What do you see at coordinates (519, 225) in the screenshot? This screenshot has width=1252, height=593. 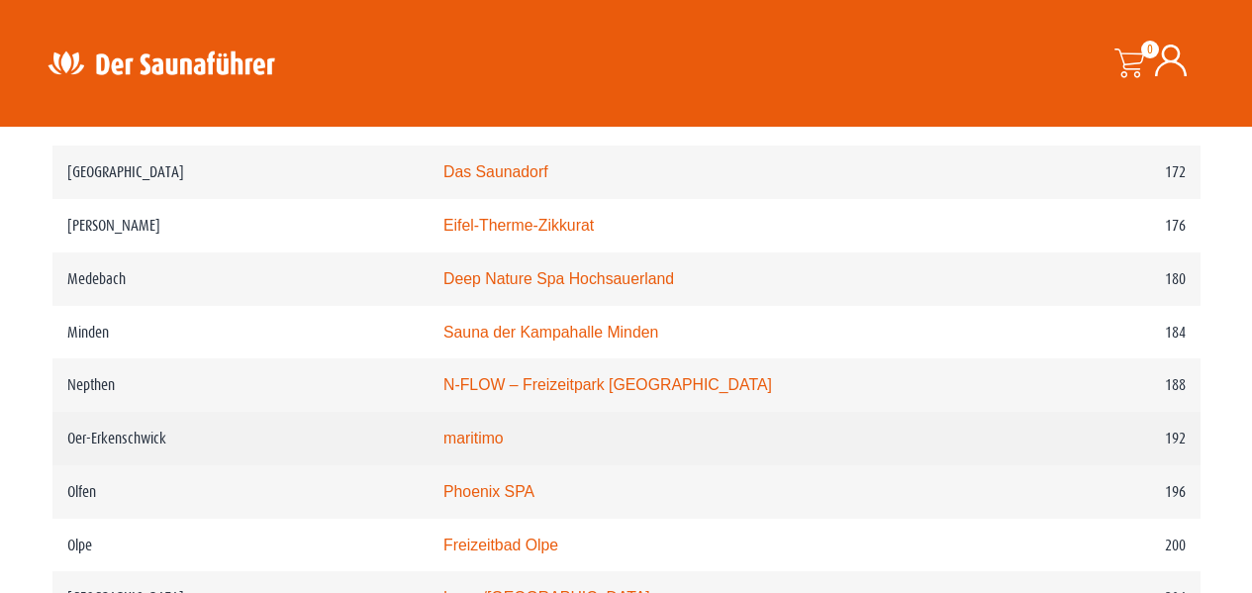 I see `a: Eifel-Therme-Zikkurat` at bounding box center [519, 225].